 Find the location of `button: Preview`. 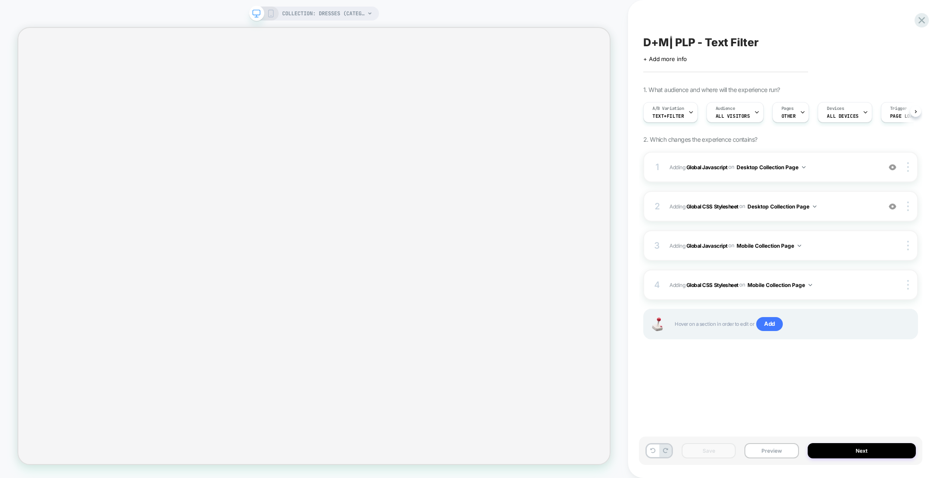

button: Preview is located at coordinates (771, 450).